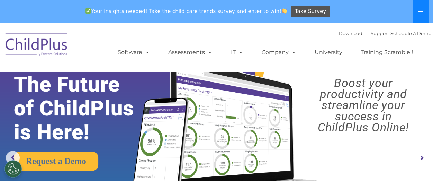  I want to click on a: Download, so click(351, 33).